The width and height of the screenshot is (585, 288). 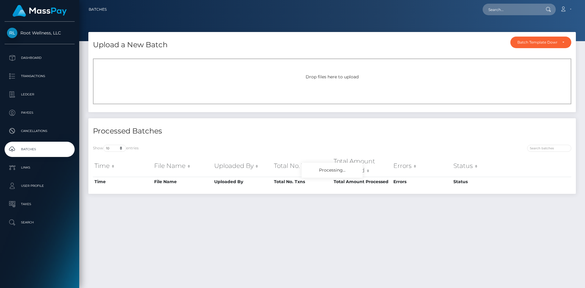 What do you see at coordinates (40, 149) in the screenshot?
I see `p: Batches` at bounding box center [40, 149].